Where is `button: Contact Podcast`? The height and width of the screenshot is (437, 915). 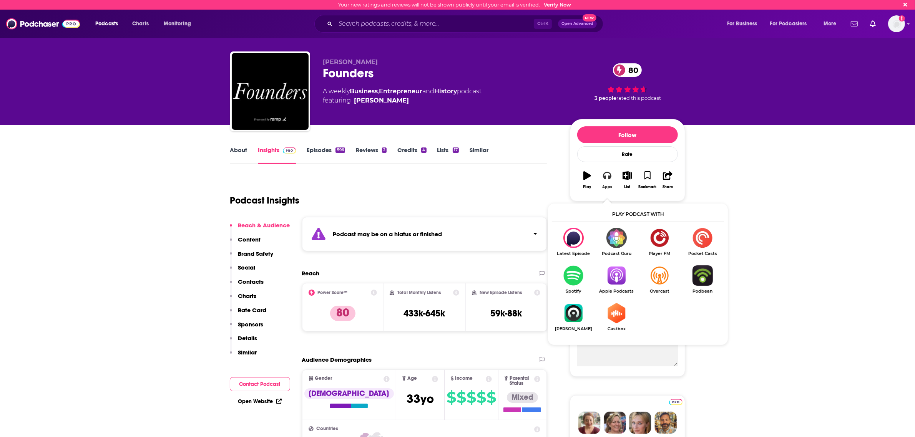 button: Contact Podcast is located at coordinates (260, 384).